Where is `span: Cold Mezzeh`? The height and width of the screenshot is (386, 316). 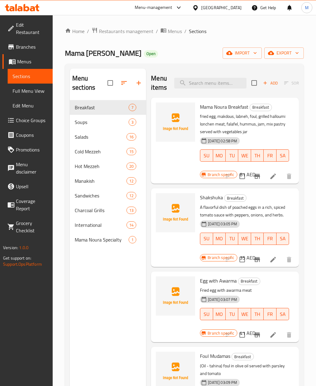
span: Cold Mezzeh is located at coordinates (100, 151).